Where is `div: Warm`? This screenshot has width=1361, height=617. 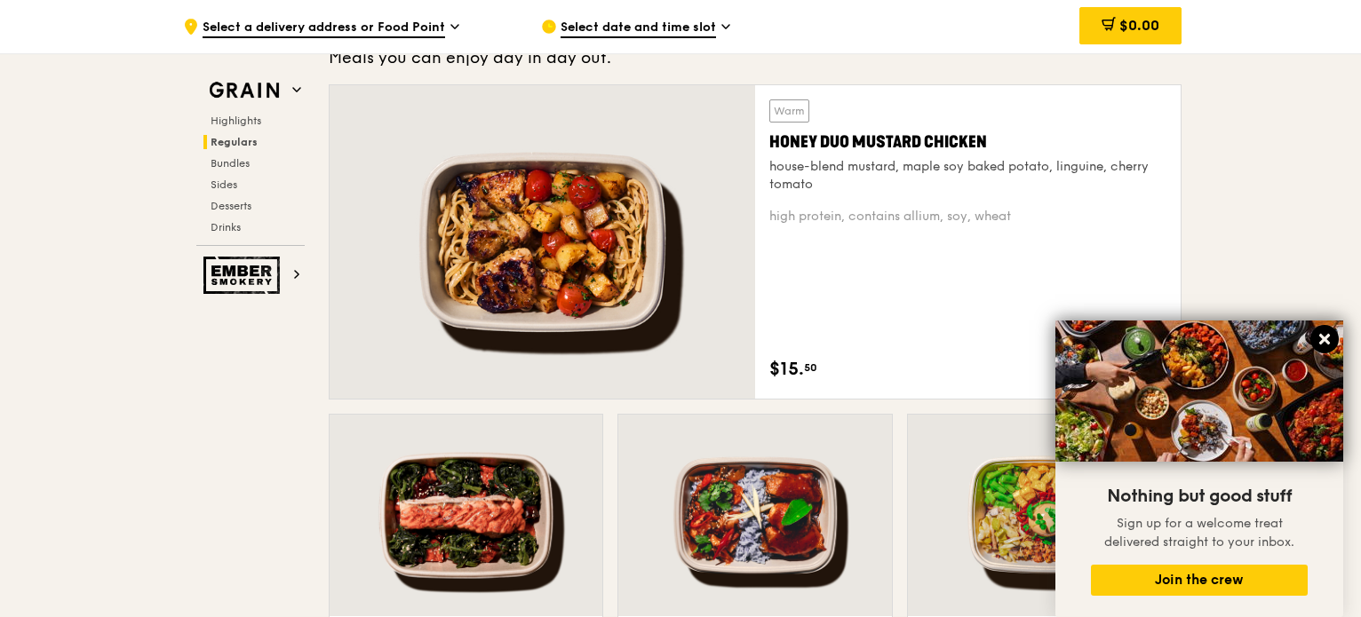 div: Warm is located at coordinates (789, 111).